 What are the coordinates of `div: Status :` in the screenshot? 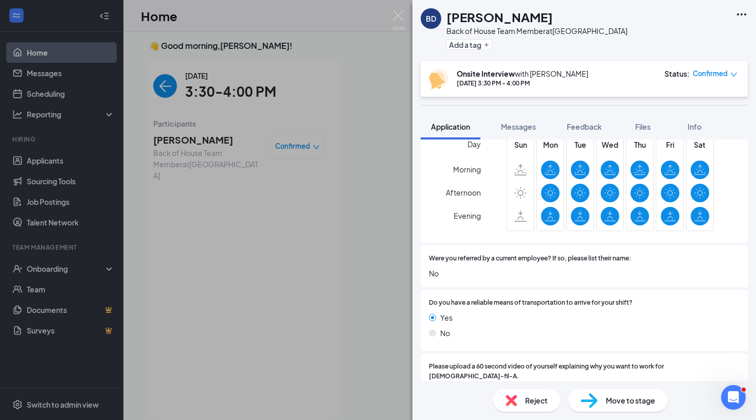 It's located at (677, 74).